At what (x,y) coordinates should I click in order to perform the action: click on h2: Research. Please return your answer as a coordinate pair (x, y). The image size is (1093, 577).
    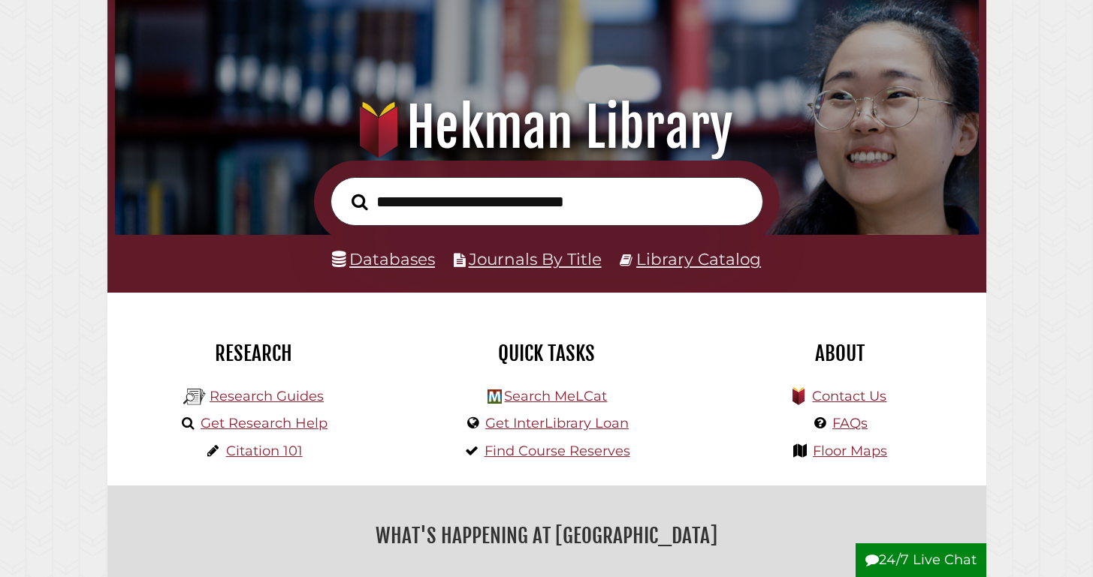
    Looking at the image, I should click on (254, 354).